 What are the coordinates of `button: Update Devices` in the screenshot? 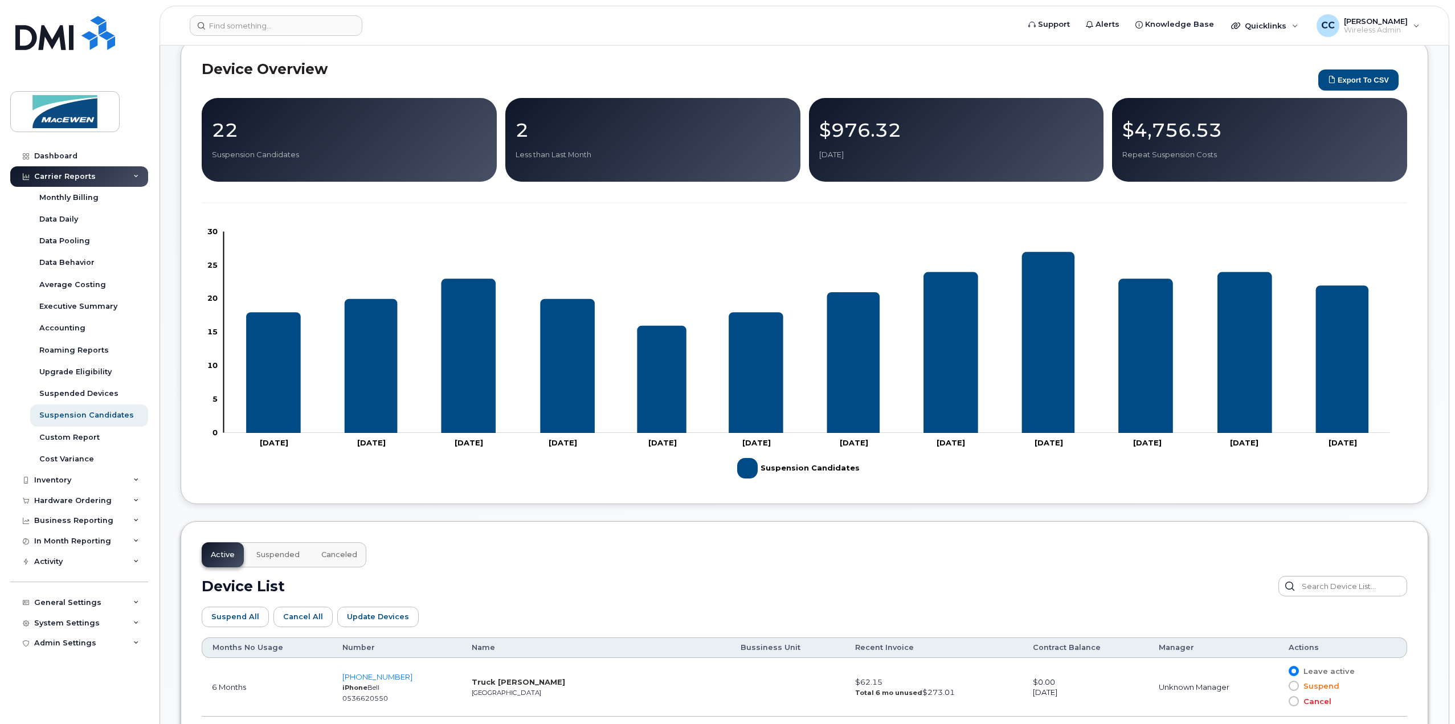 It's located at (378, 617).